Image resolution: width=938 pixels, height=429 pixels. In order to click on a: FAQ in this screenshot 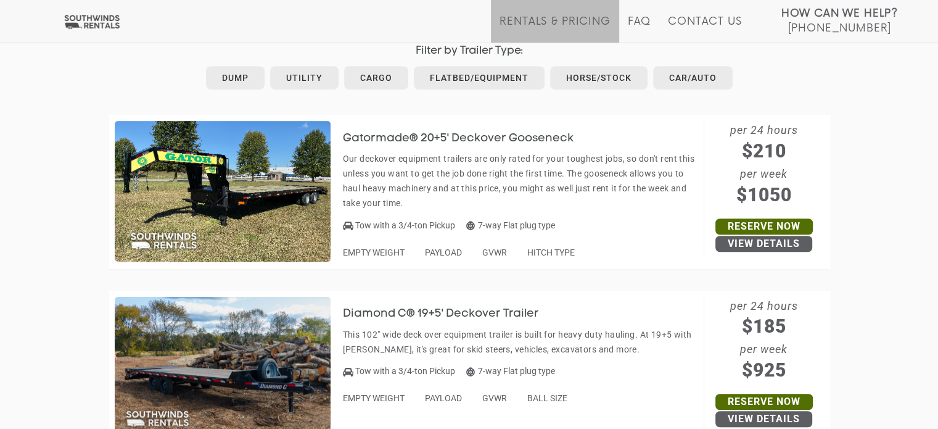, I will do `click(640, 29)`.